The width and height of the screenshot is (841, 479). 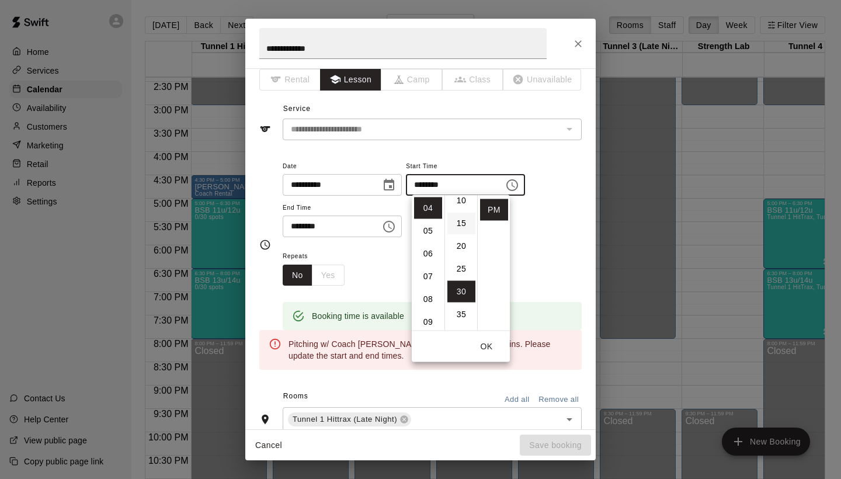 I want to click on span: Service, so click(x=297, y=109).